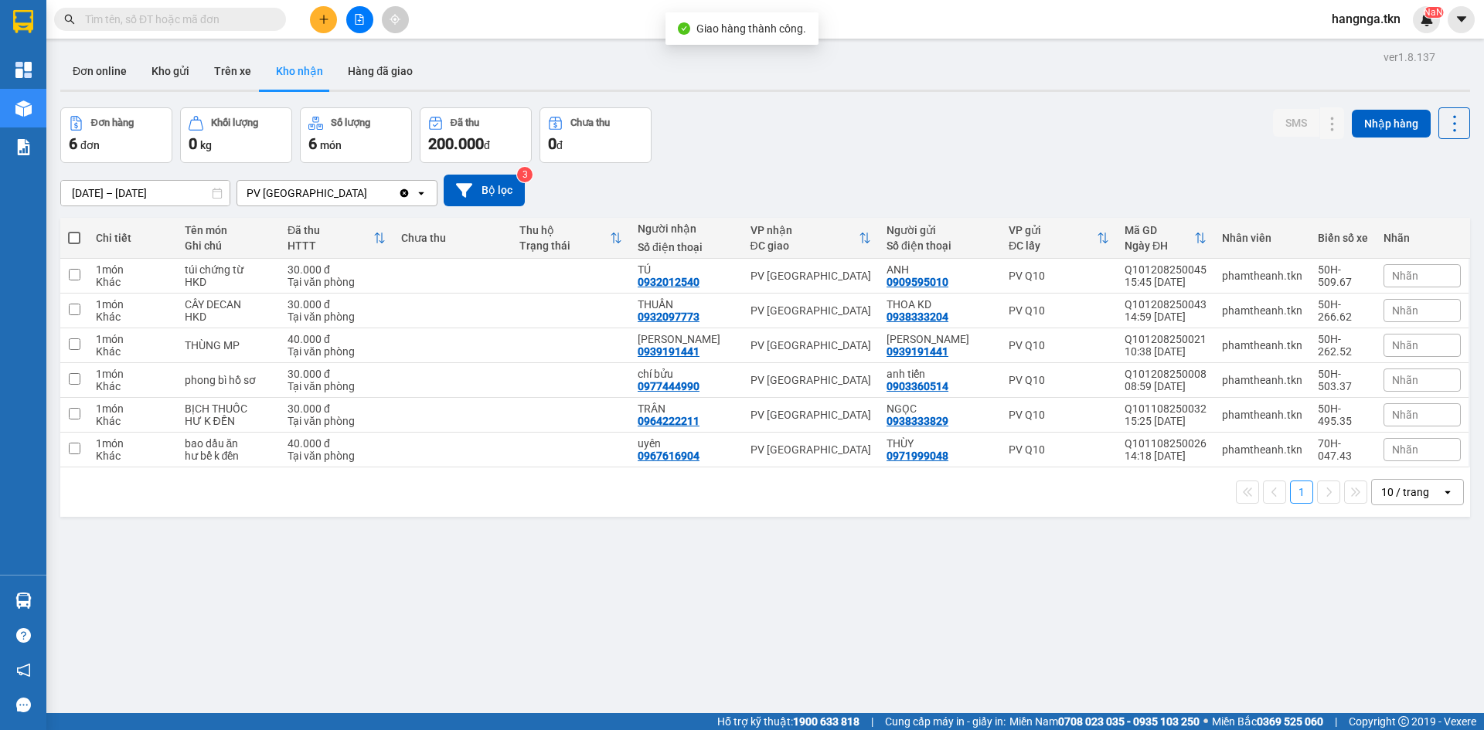  I want to click on div: Q101108250032, so click(1166, 409).